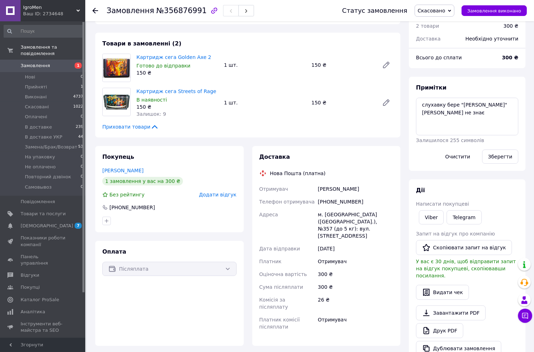 This screenshot has height=352, width=534. What do you see at coordinates (117, 102) in the screenshot?
I see `img: Картридж сега Streets of Rage` at bounding box center [117, 102].